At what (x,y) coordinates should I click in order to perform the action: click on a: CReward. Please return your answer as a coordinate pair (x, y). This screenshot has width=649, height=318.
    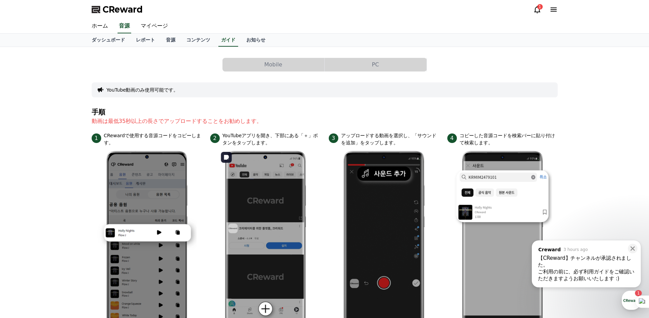
    Looking at the image, I should click on (117, 10).